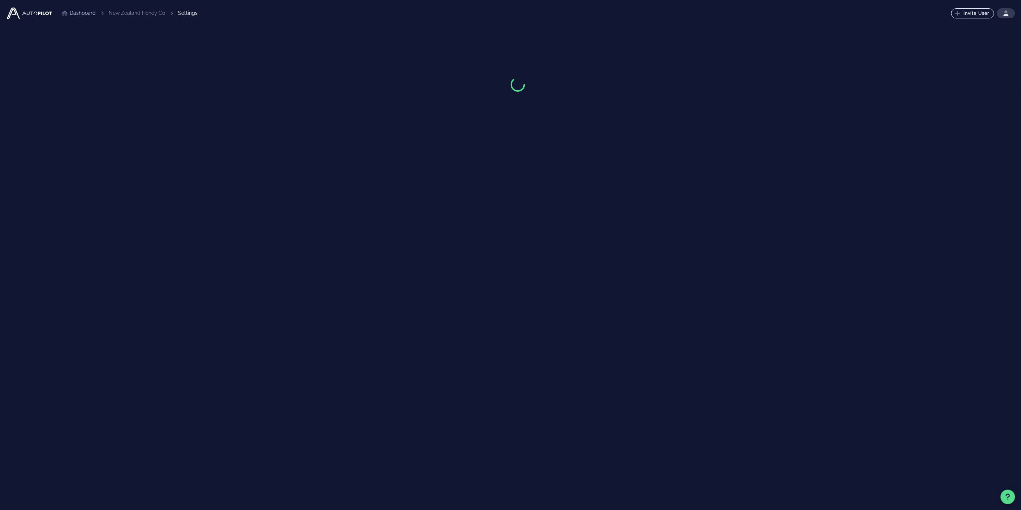 This screenshot has width=1021, height=510. What do you see at coordinates (972, 13) in the screenshot?
I see `button: Invite User` at bounding box center [972, 13].